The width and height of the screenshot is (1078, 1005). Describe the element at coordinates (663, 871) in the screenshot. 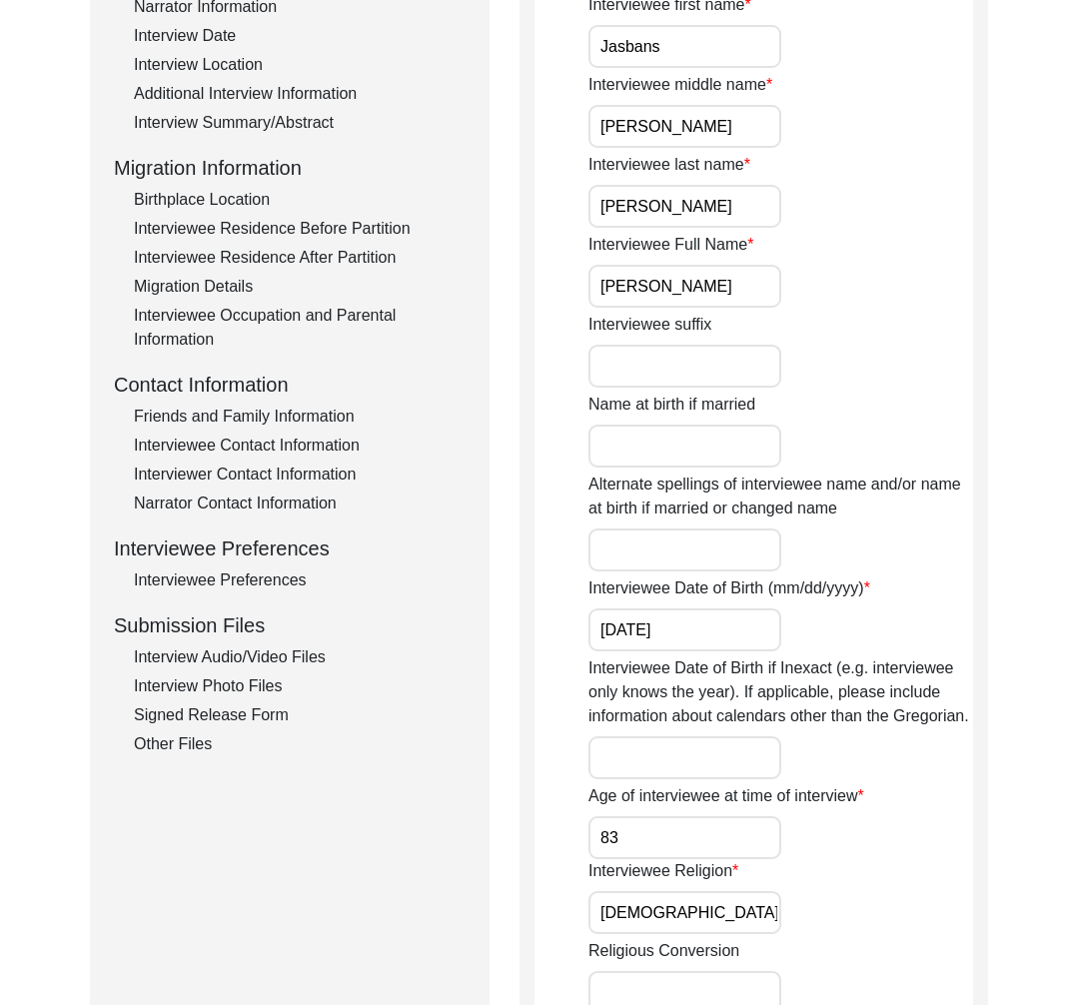

I see `label: Interviewee Religion` at that location.